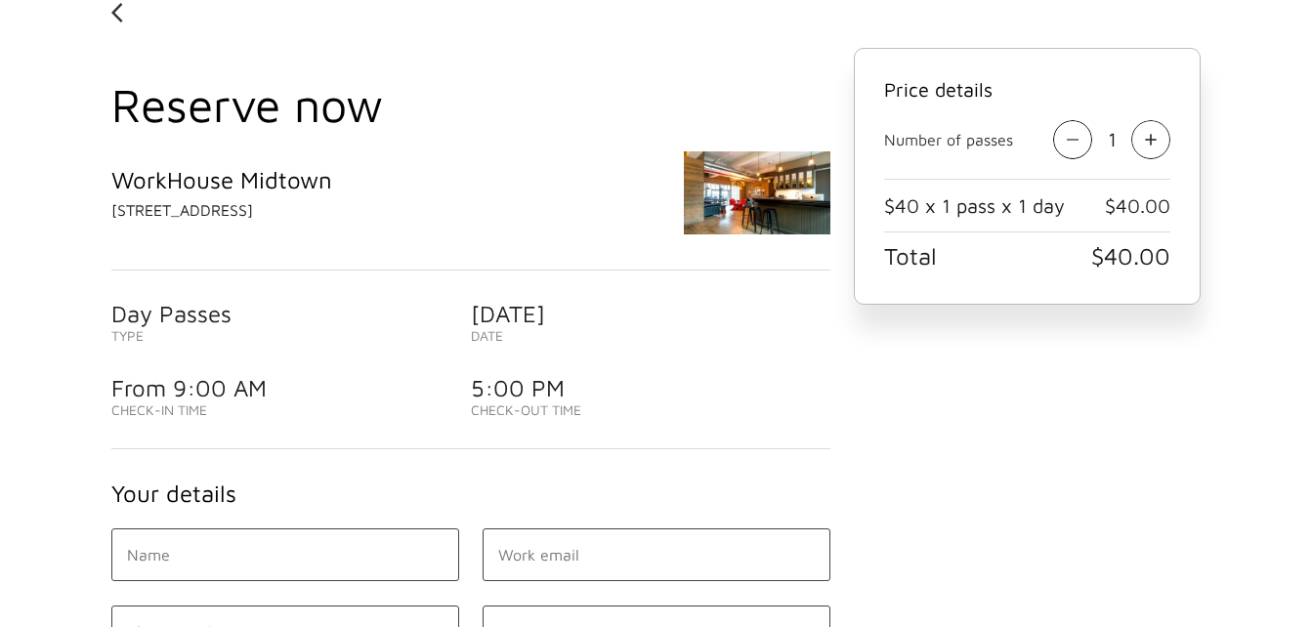 Image resolution: width=1312 pixels, height=627 pixels. Describe the element at coordinates (291, 314) in the screenshot. I see `span: Day Passes` at that location.